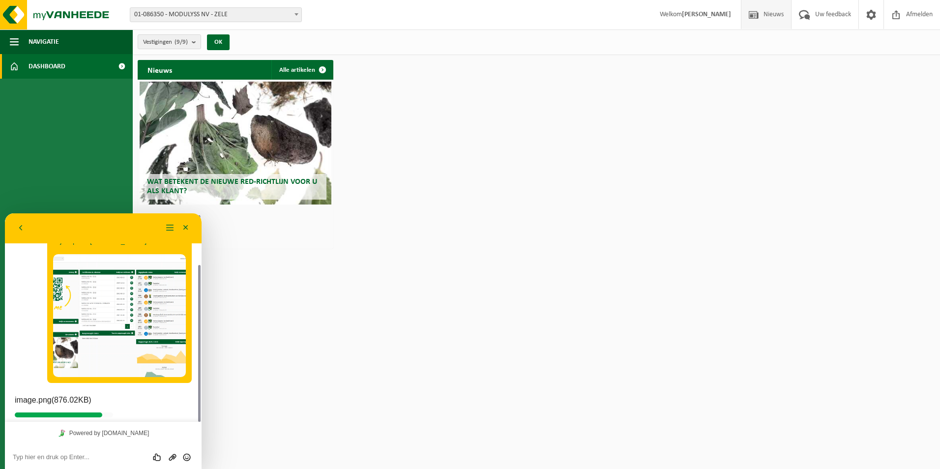 This screenshot has height=469, width=940. I want to click on button: OK, so click(218, 42).